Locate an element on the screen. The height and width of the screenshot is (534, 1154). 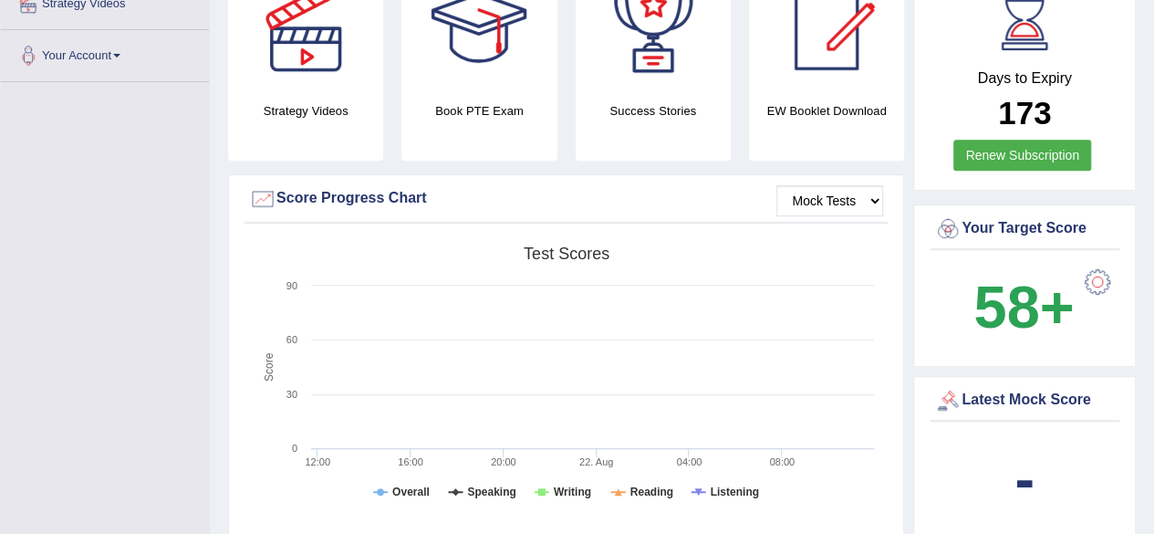
tspan: Score is located at coordinates (269, 367).